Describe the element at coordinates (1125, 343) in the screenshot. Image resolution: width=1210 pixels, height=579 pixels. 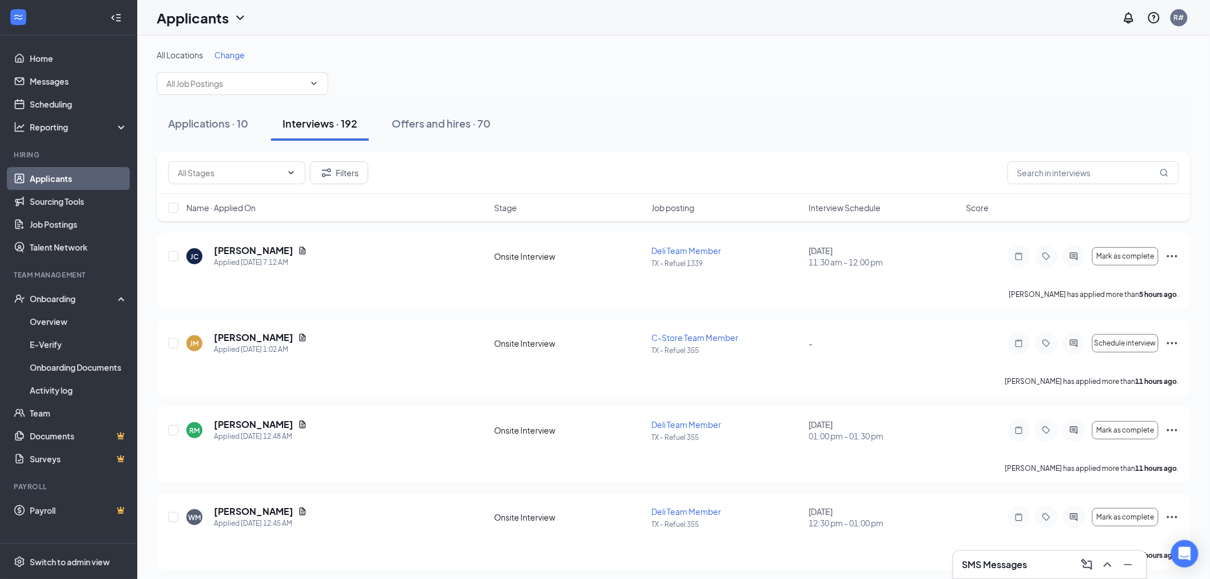
I see `span: Schedule interview` at that location.